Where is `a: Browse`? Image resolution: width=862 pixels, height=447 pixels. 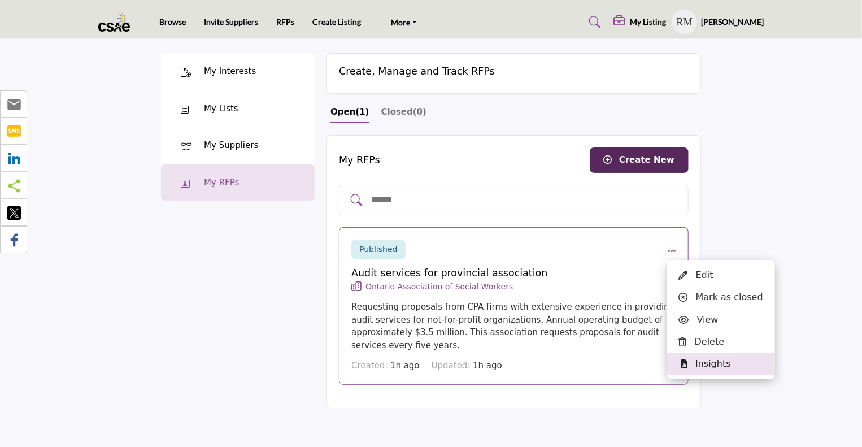
a: Browse is located at coordinates (172, 21).